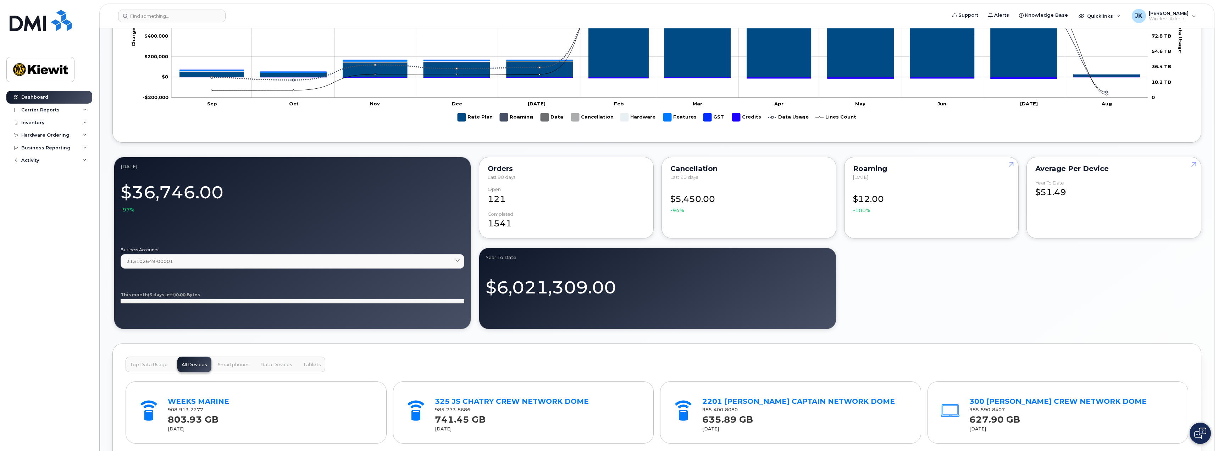 This screenshot has height=451, width=1218. I want to click on span: Quicklinks, so click(1099, 16).